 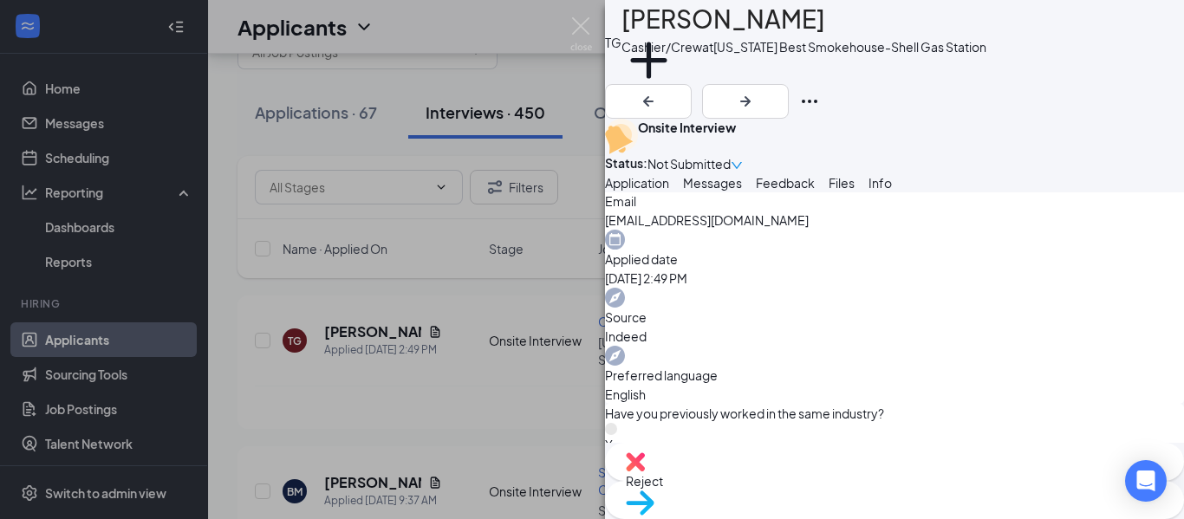 What do you see at coordinates (648, 101) in the screenshot?
I see `svg: ArrowLeftNew` at bounding box center [648, 101].